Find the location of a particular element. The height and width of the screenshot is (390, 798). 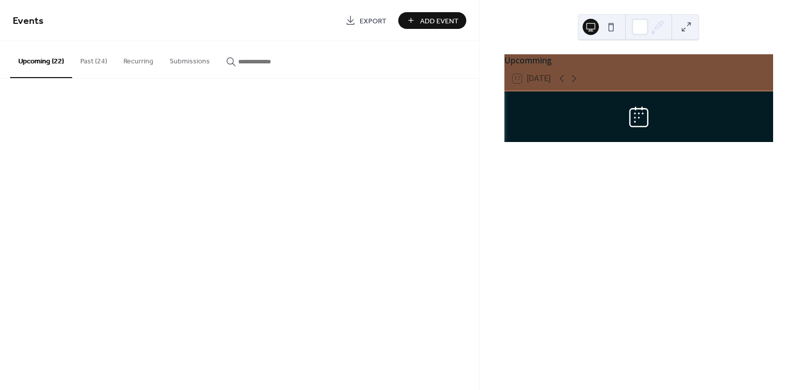

a: Export is located at coordinates (366, 20).